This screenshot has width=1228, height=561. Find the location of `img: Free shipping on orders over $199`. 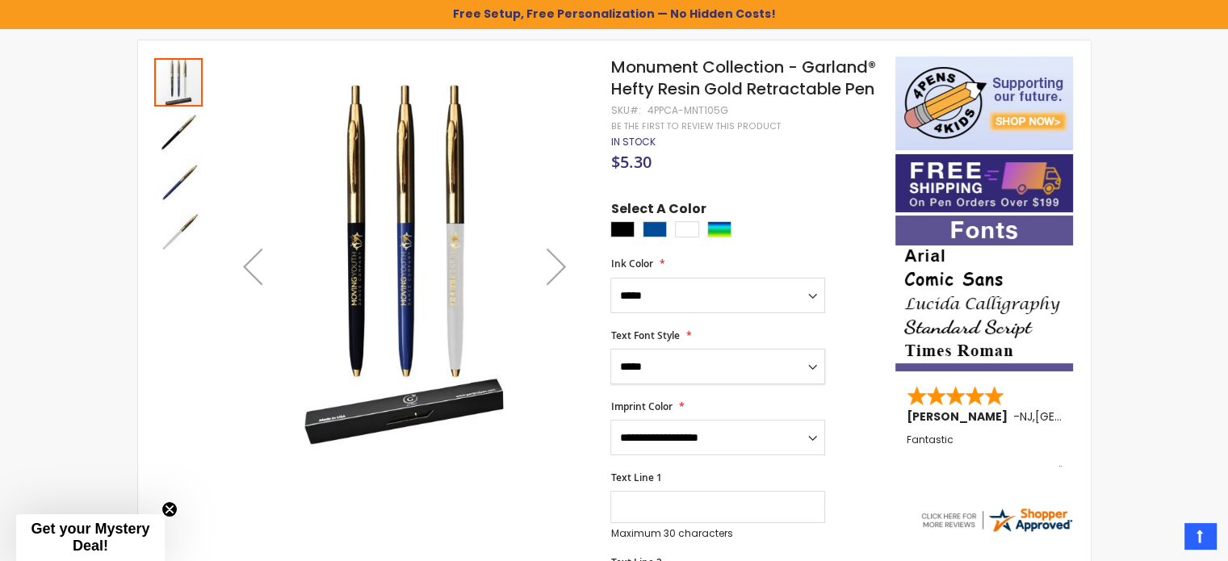

img: Free shipping on orders over $199 is located at coordinates (984, 183).